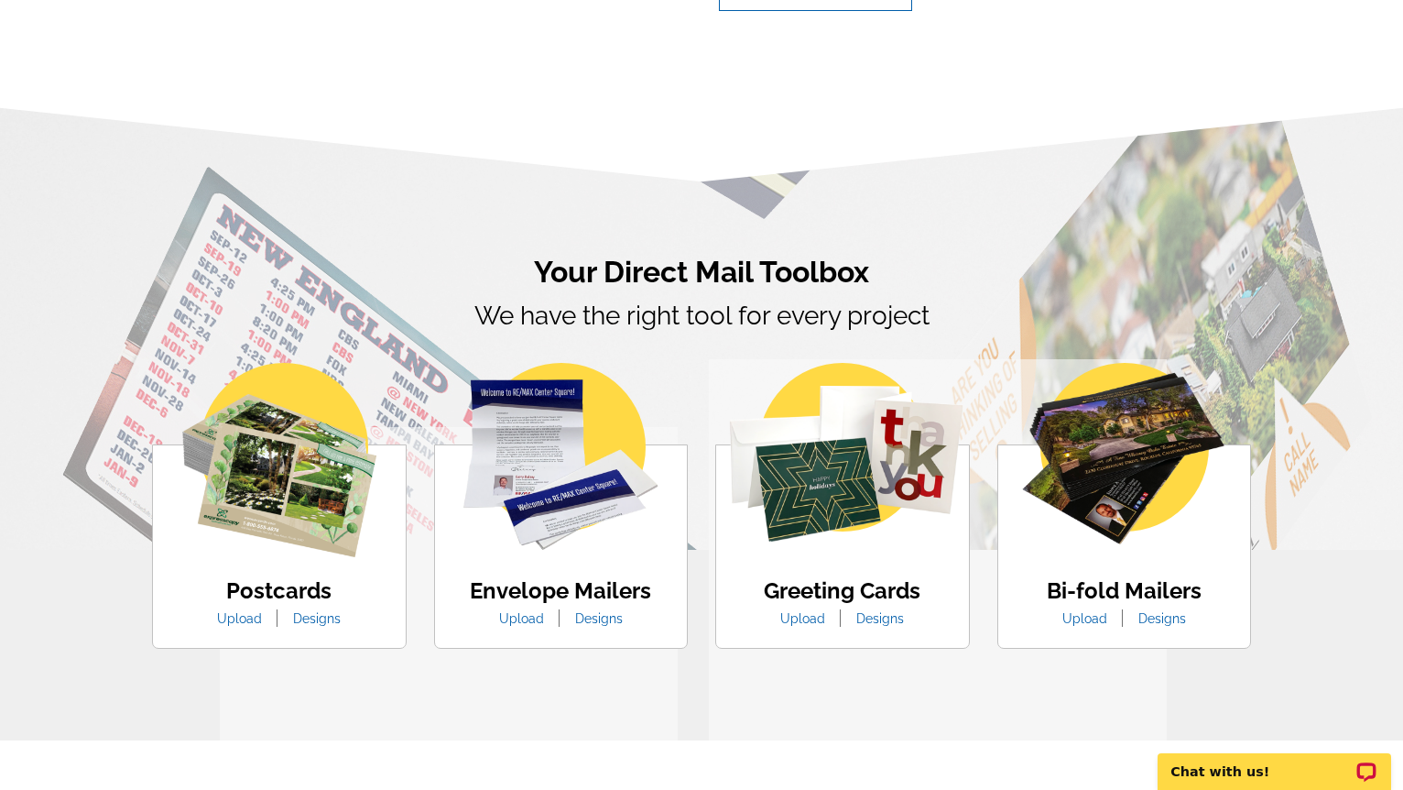 The width and height of the screenshot is (1403, 790). I want to click on h4: Envelope Mailers, so click(561, 591).